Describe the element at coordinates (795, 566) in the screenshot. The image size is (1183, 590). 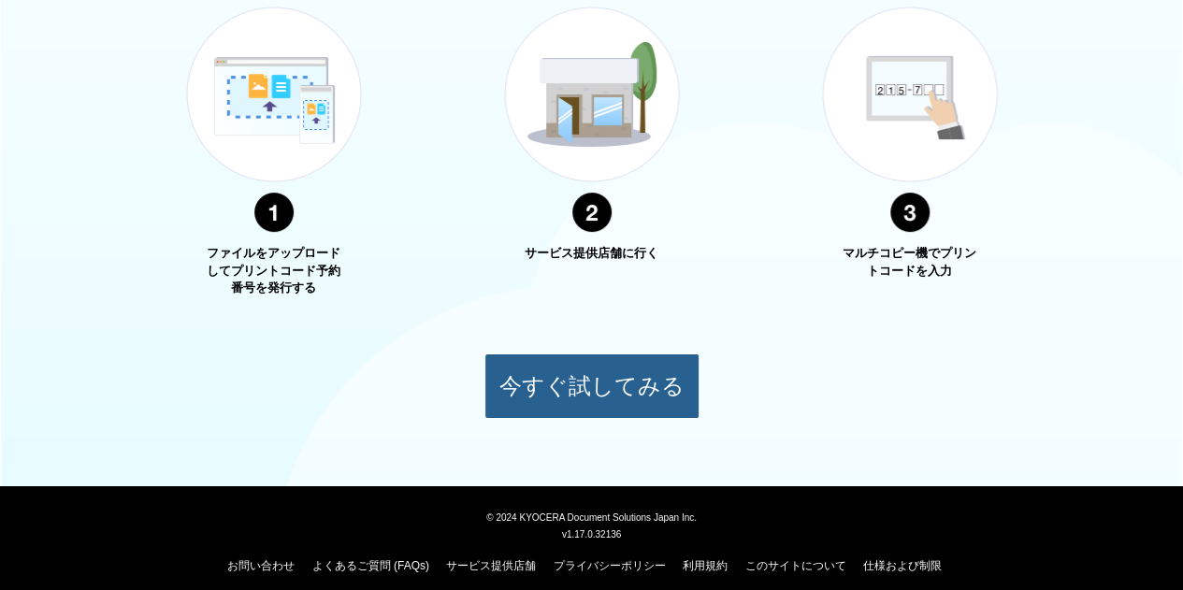
I see `a: このサイトについて` at that location.